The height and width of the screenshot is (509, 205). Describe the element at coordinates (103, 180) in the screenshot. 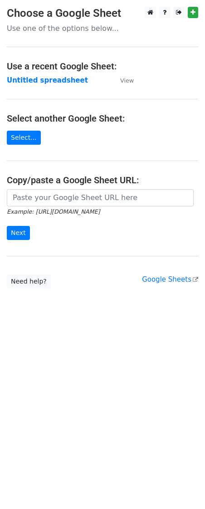

I see `h4: Copy/paste a Google Sheet URL:` at that location.